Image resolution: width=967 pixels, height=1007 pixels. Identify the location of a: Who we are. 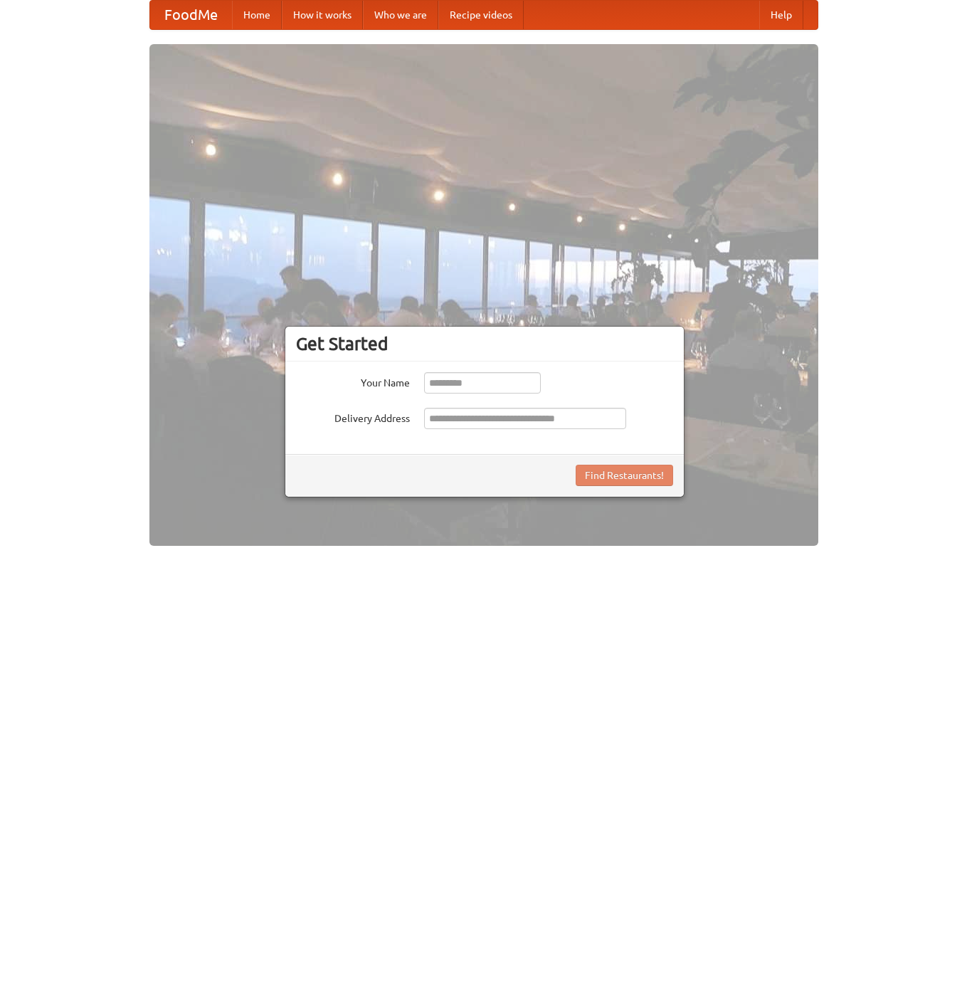
(400, 15).